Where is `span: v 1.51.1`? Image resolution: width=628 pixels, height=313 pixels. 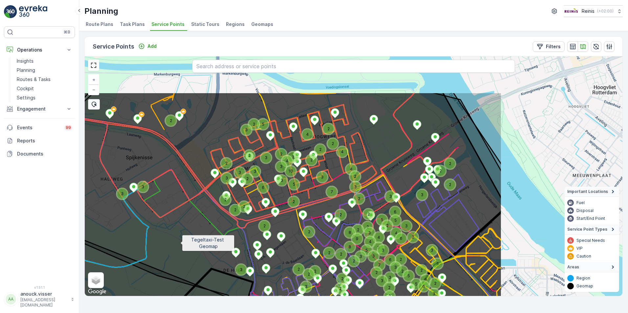
span: v 1.51.1 is located at coordinates (39, 288).